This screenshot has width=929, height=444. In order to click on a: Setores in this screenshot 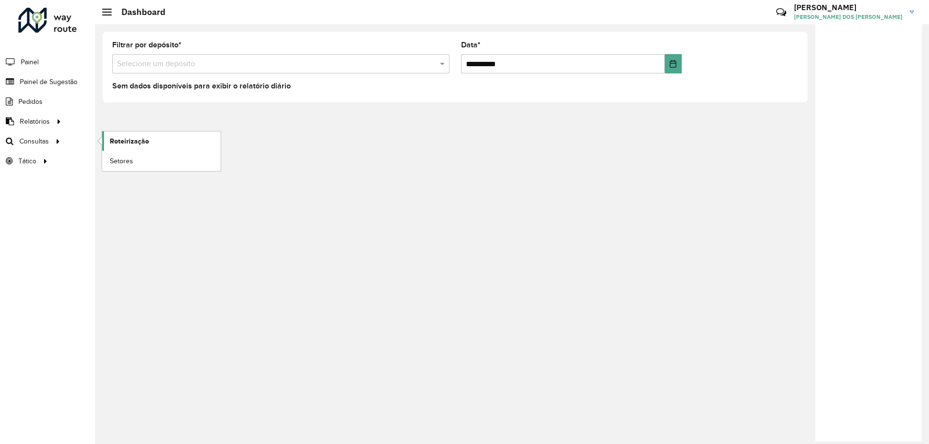, I will do `click(161, 161)`.